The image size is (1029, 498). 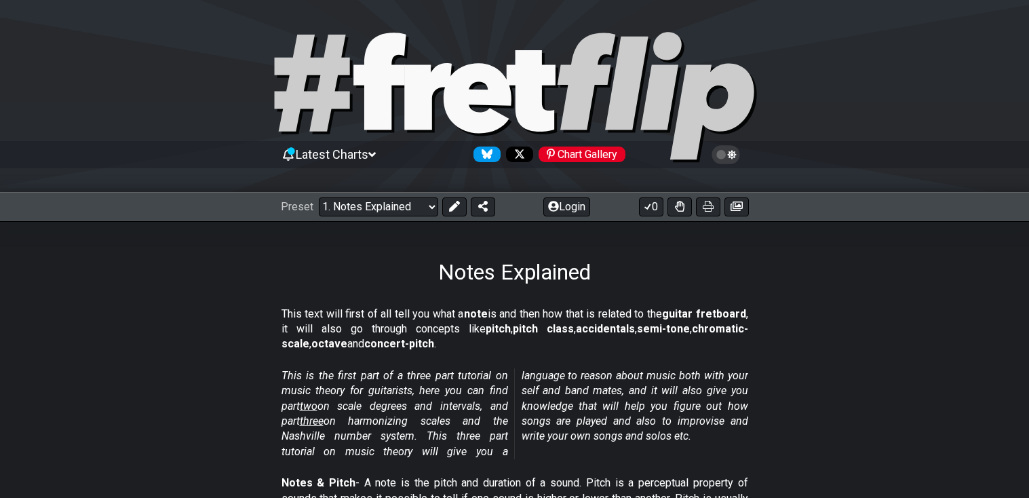 I want to click on span: three, so click(x=311, y=421).